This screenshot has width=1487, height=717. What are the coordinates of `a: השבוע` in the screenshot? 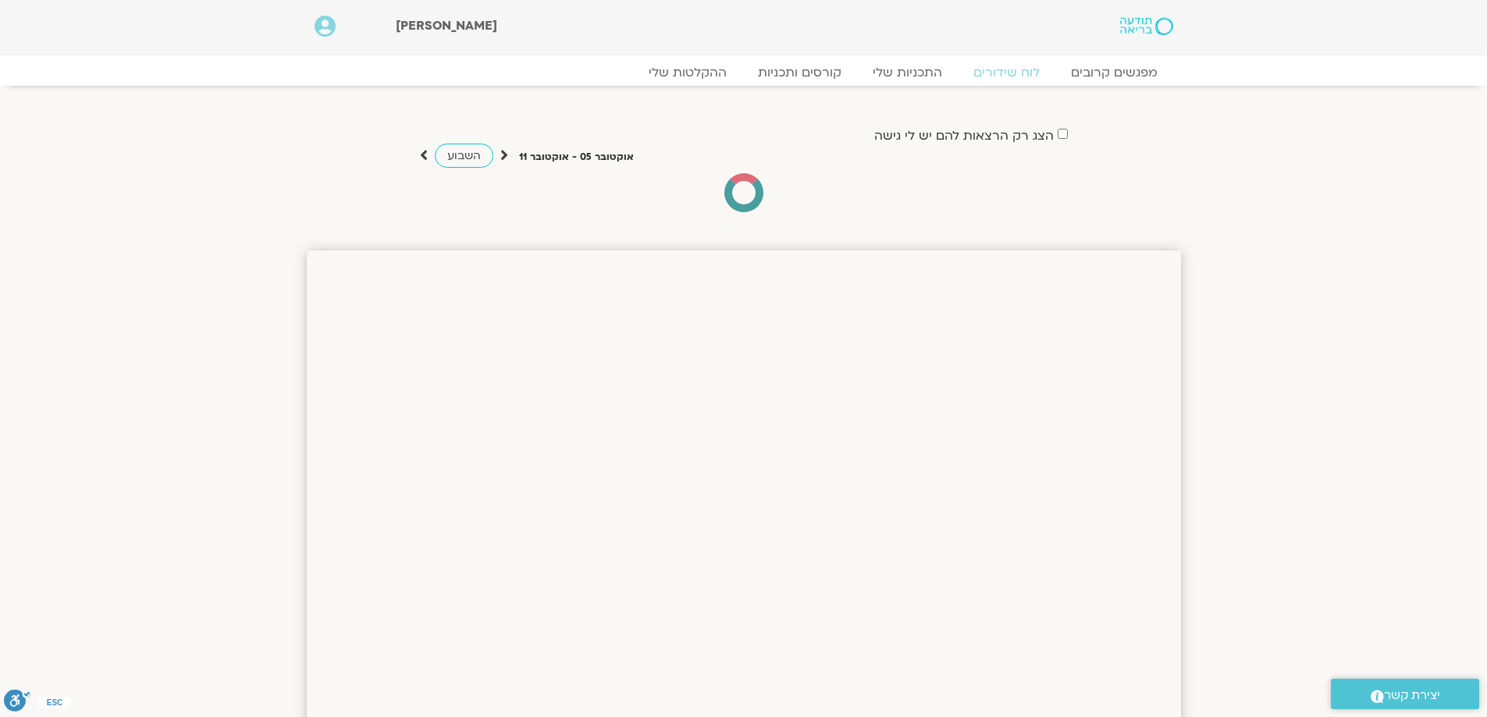 It's located at (464, 155).